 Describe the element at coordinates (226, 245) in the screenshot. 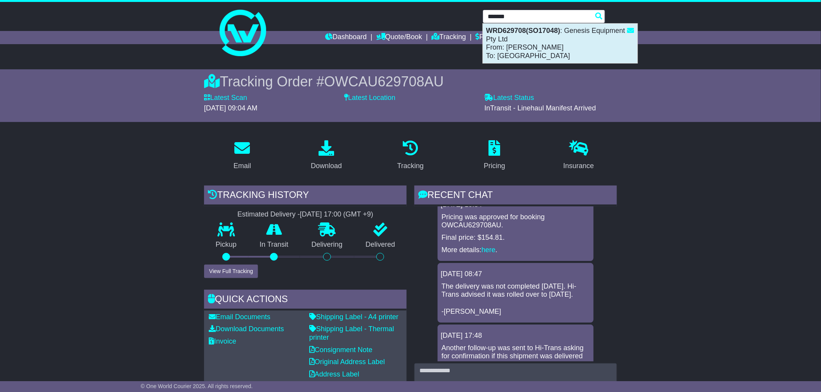

I see `p: Pickup` at that location.